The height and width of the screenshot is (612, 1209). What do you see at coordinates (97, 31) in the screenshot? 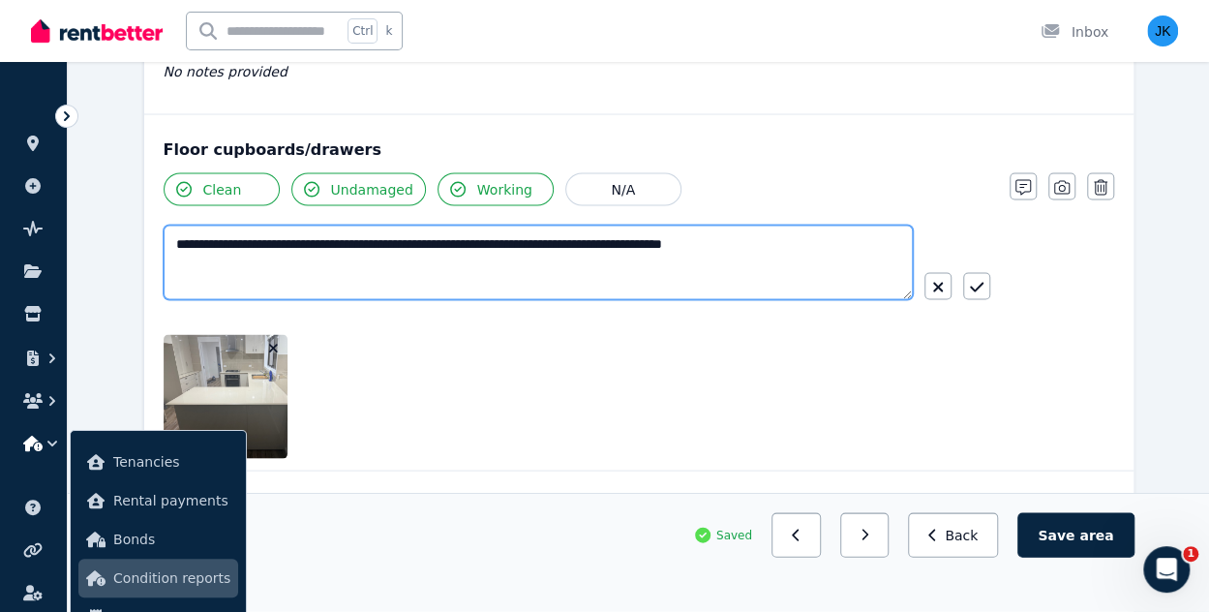
I see `img: RentBetter` at bounding box center [97, 31].